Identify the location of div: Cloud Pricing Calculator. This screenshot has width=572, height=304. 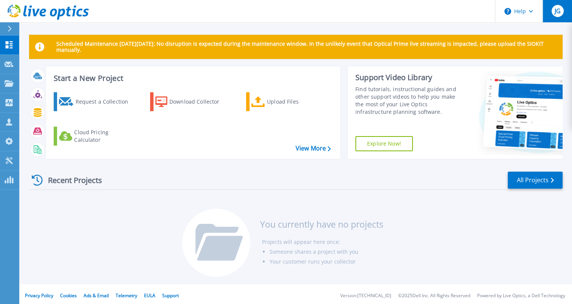
(104, 136).